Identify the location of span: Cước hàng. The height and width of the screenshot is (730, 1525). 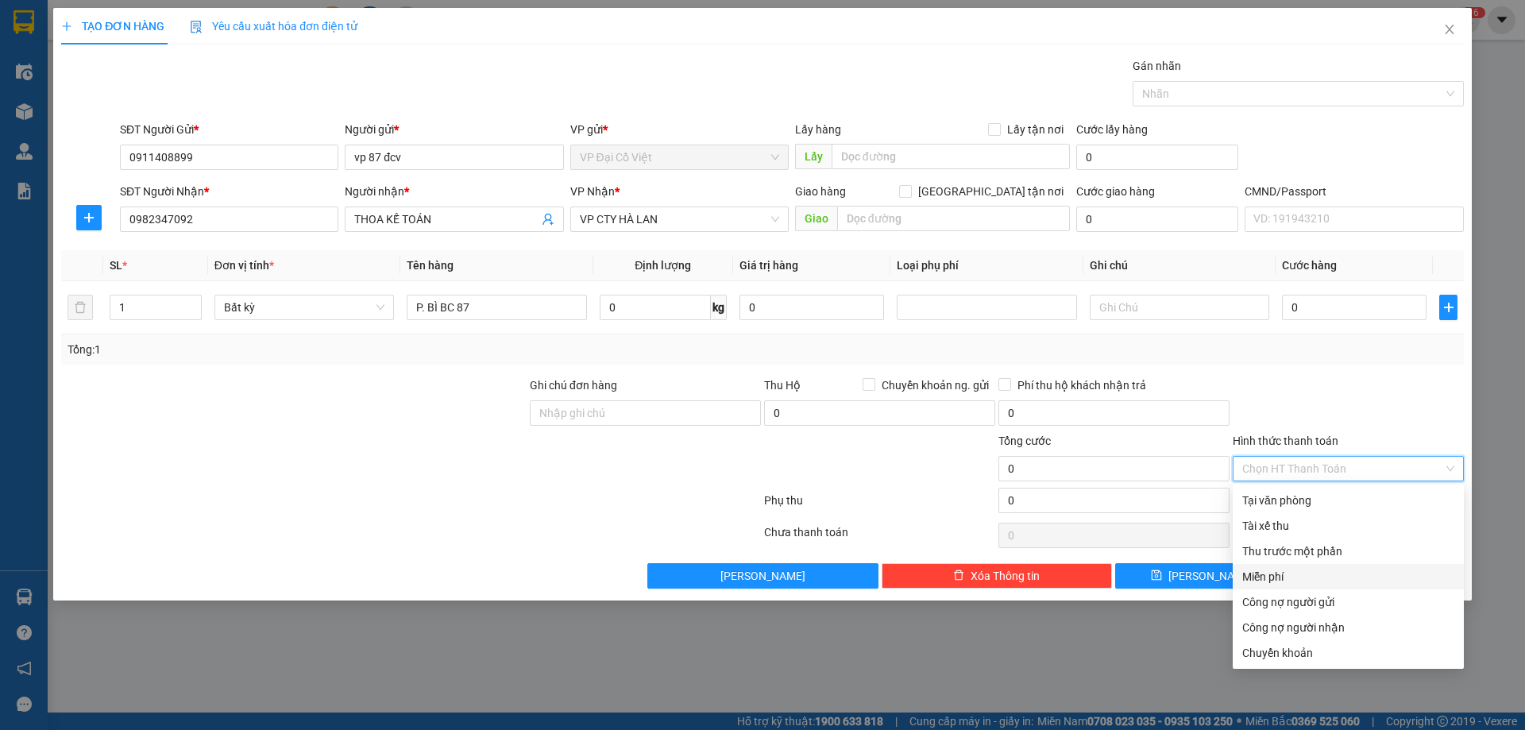
(1309, 265).